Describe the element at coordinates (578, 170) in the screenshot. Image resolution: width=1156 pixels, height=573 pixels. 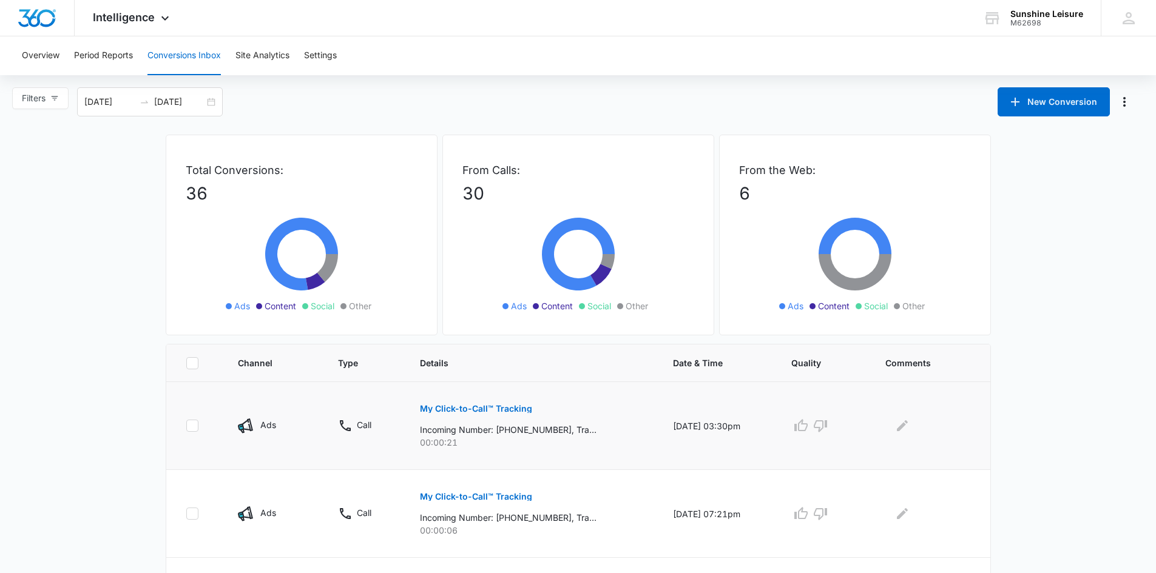
I see `p: From Calls:` at that location.